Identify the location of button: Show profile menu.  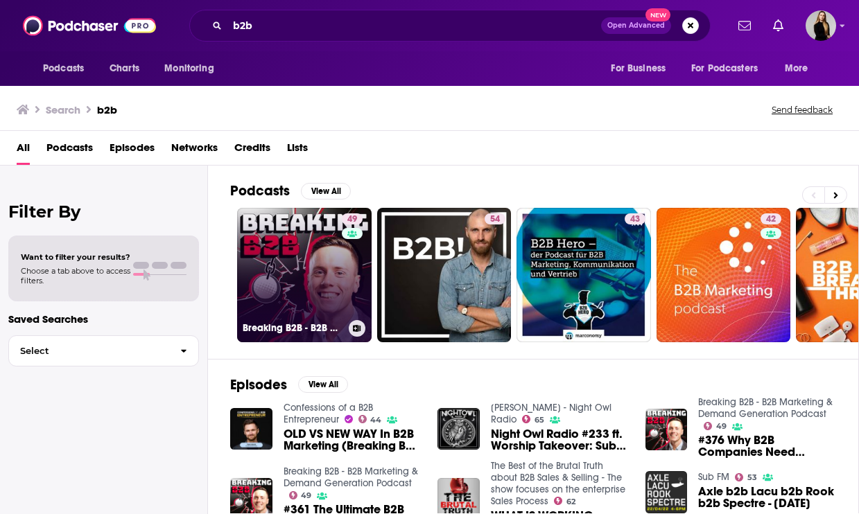
(820, 26).